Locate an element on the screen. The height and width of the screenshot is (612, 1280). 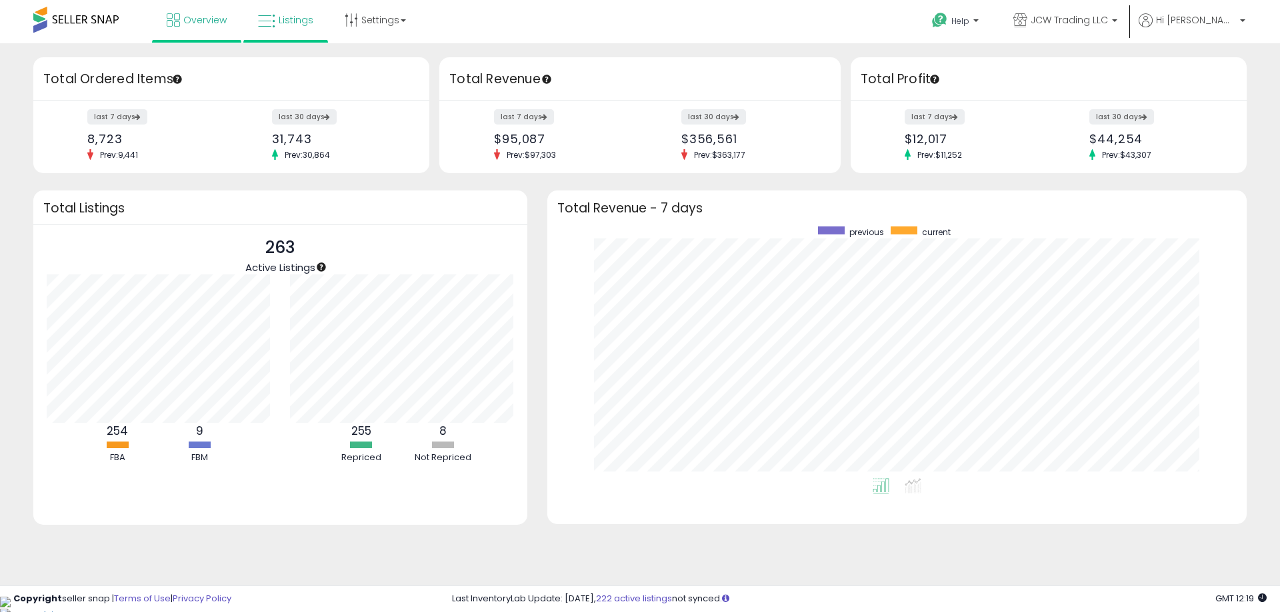
span: Listings is located at coordinates (296, 20).